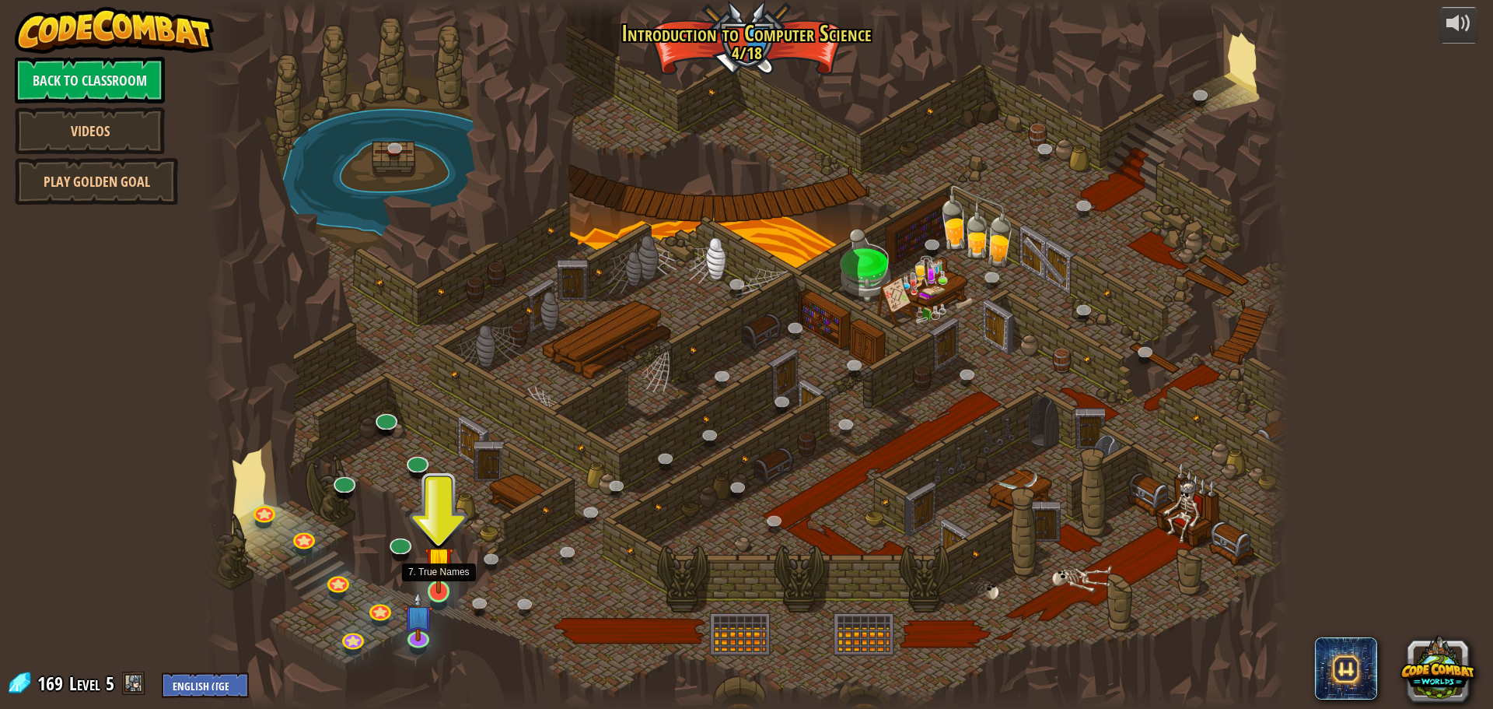  I want to click on img: CodeCombat - Learn how to code by playing a game, so click(114, 30).